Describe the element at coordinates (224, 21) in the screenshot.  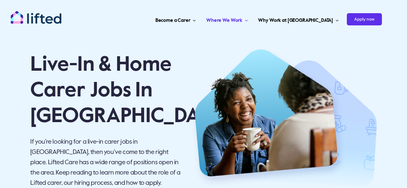
I see `span: Where We Work` at that location.